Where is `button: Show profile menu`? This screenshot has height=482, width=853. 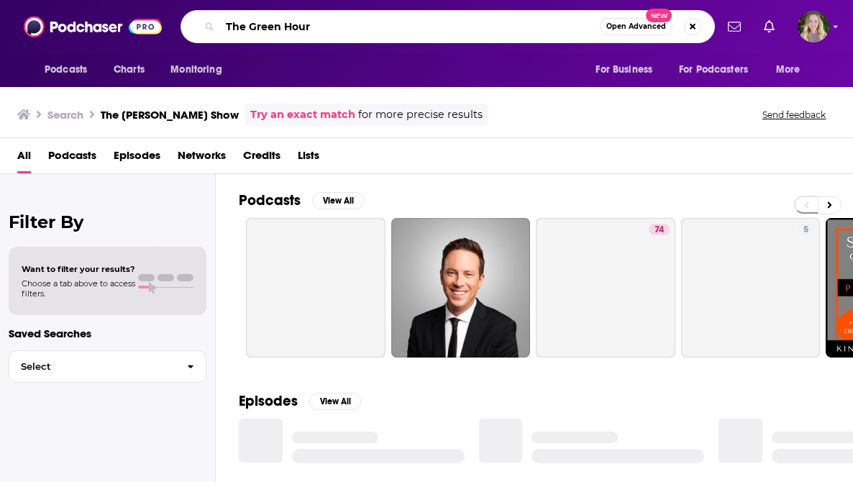
button: Show profile menu is located at coordinates (813, 27).